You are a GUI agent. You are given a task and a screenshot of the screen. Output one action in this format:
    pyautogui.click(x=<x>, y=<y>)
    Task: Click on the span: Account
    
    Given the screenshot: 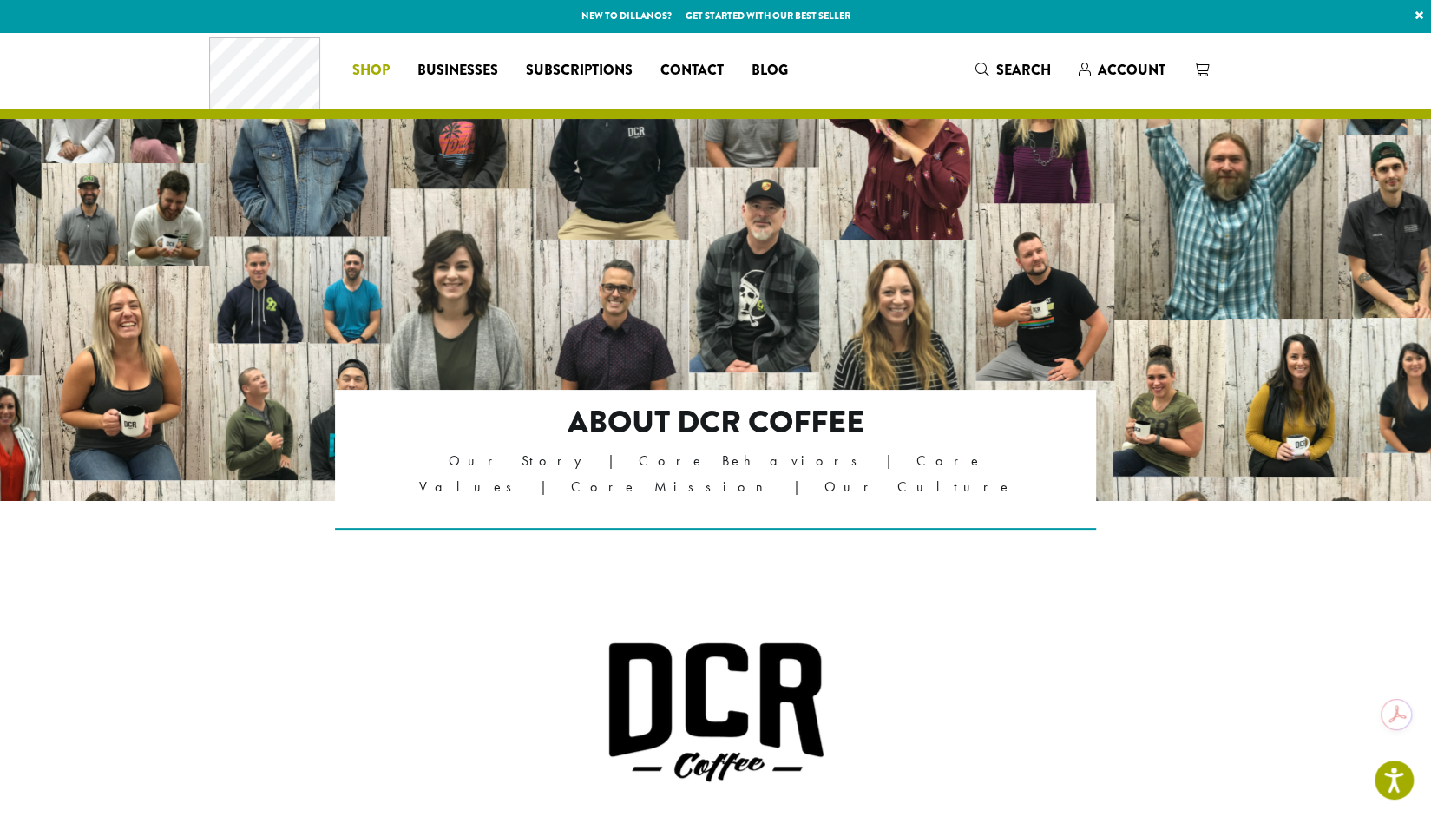 What is the action you would take?
    pyautogui.click(x=1132, y=69)
    